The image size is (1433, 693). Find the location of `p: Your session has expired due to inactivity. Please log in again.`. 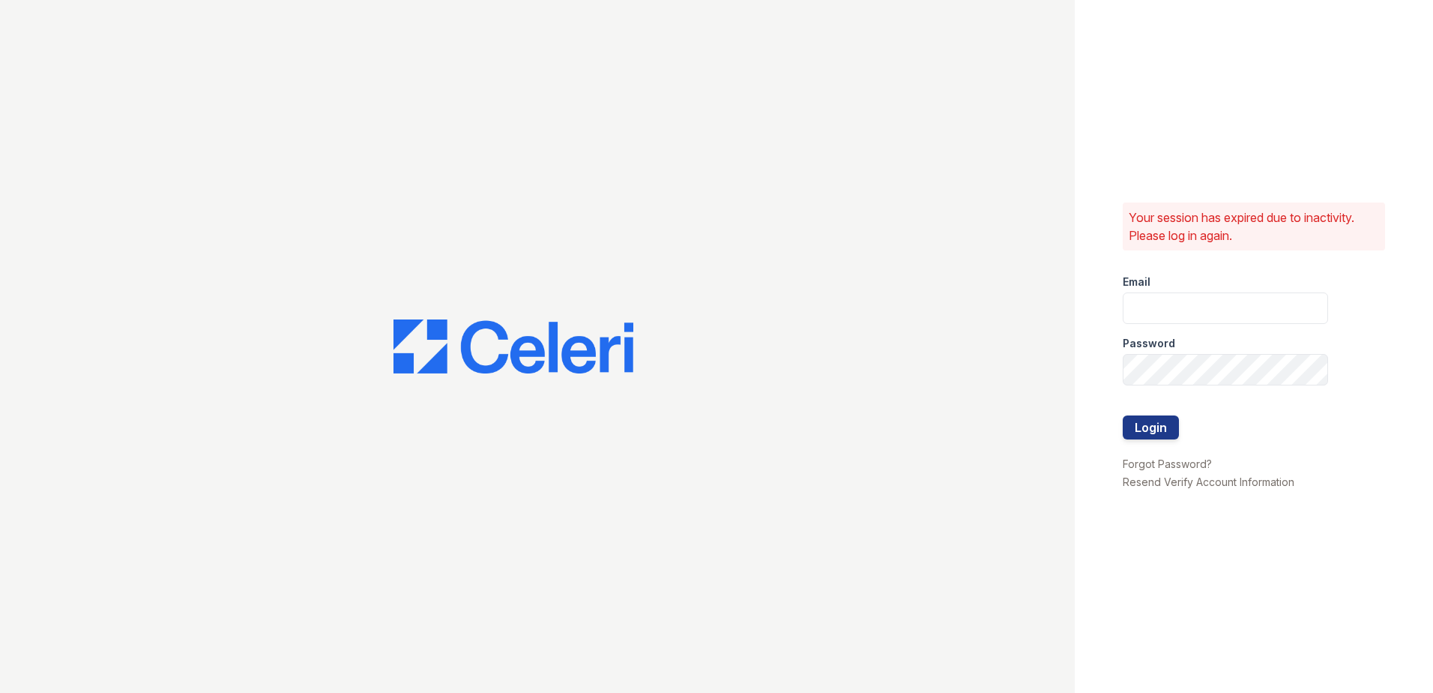

p: Your session has expired due to inactivity. Please log in again. is located at coordinates (1254, 226).